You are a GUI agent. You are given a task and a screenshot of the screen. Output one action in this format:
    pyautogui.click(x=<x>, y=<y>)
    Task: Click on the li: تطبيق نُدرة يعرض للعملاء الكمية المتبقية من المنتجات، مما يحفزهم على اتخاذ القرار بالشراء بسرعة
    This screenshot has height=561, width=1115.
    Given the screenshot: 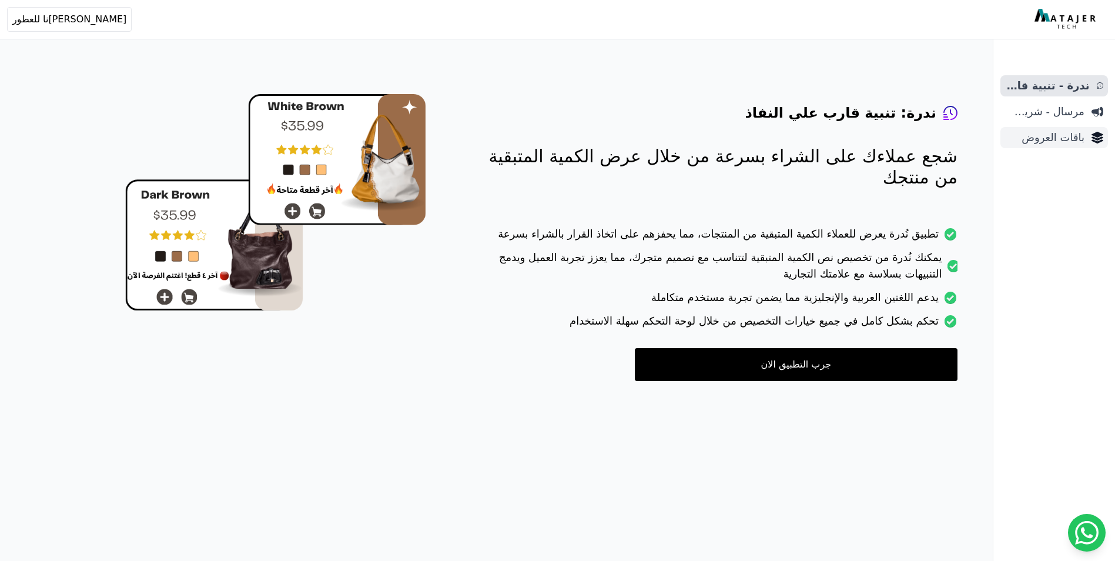 What is the action you would take?
    pyautogui.click(x=715, y=237)
    